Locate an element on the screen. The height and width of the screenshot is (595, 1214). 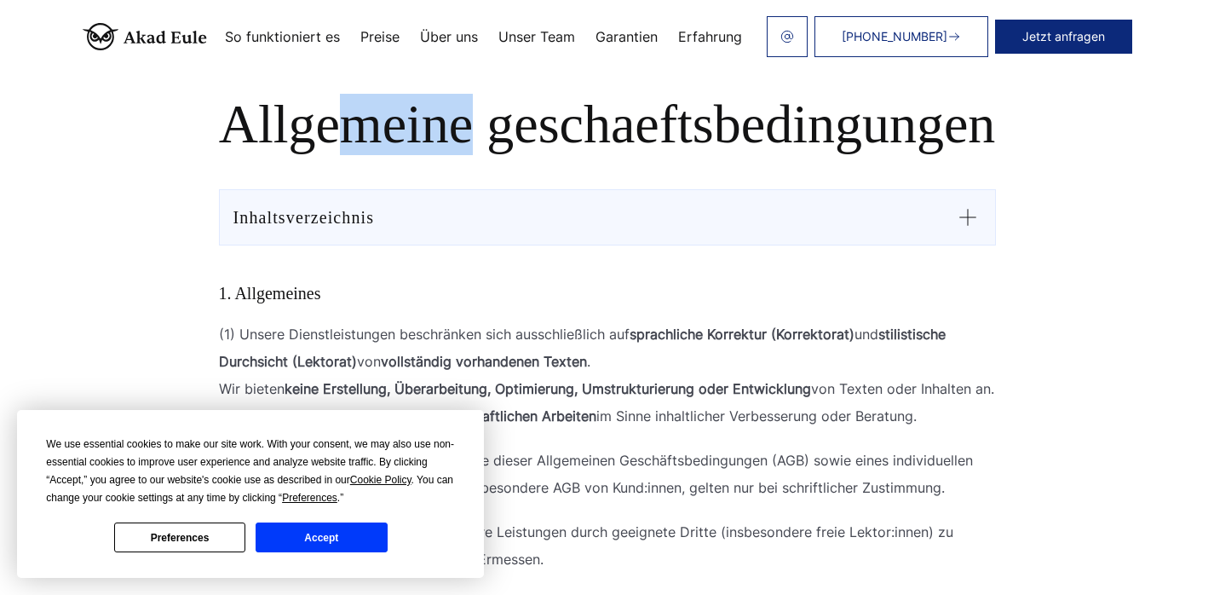
div: Cookie Consent Prompt is located at coordinates (250, 493).